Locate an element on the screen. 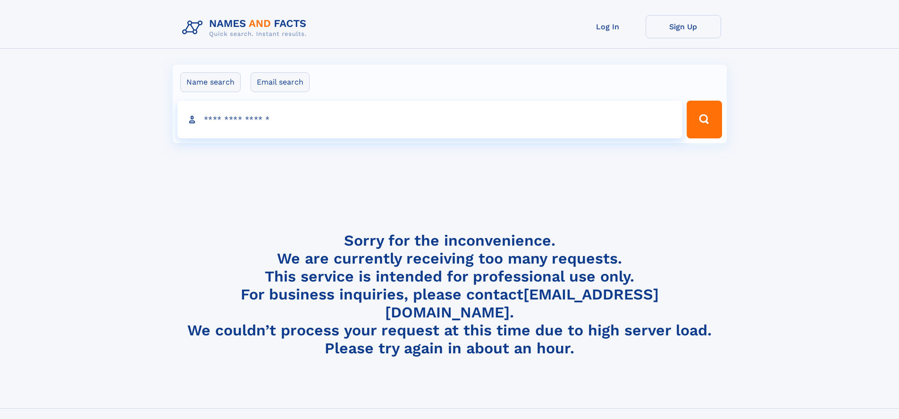  button: Search Button is located at coordinates (704, 119).